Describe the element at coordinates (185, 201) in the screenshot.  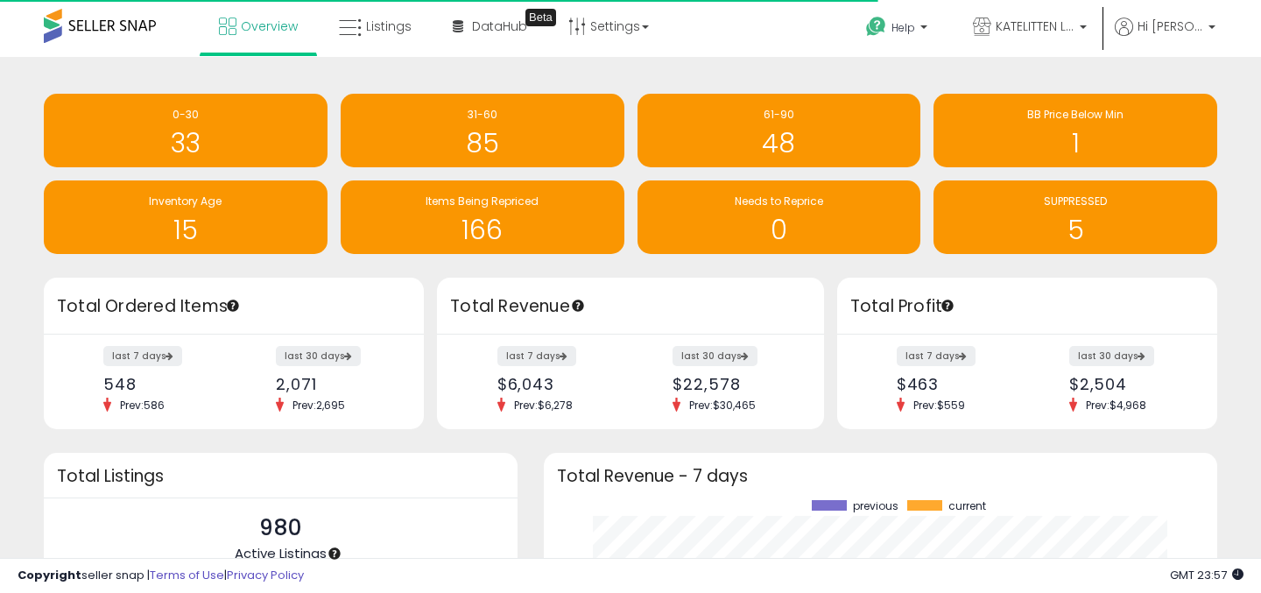
I see `span: Inventory Age` at that location.